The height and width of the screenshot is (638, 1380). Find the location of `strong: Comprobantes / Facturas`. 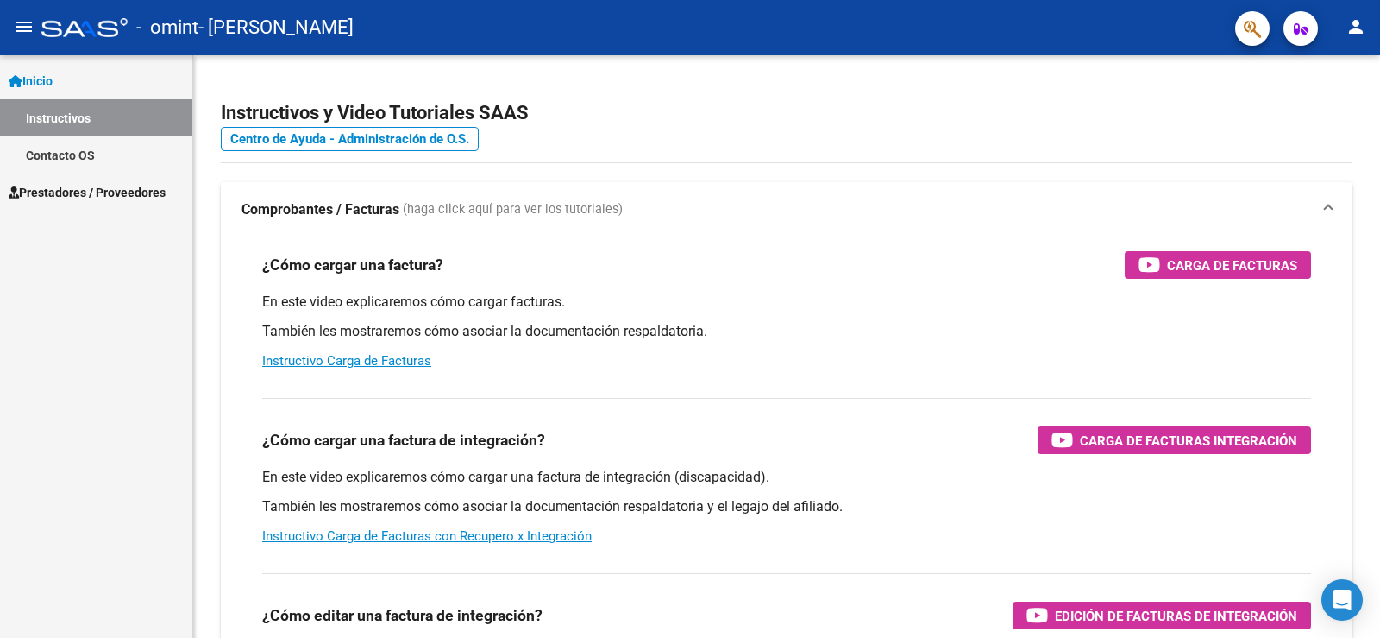

strong: Comprobantes / Facturas is located at coordinates (320, 210).